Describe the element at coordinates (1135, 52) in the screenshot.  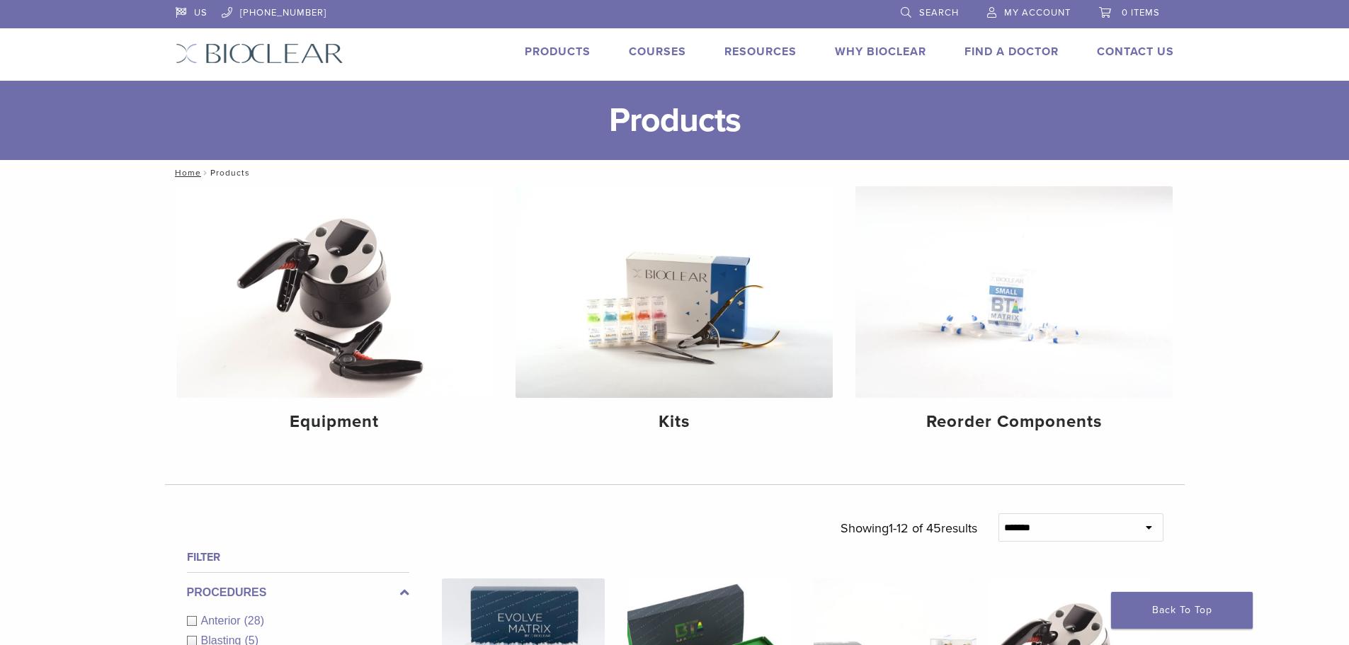
I see `a: Contact Us` at that location.